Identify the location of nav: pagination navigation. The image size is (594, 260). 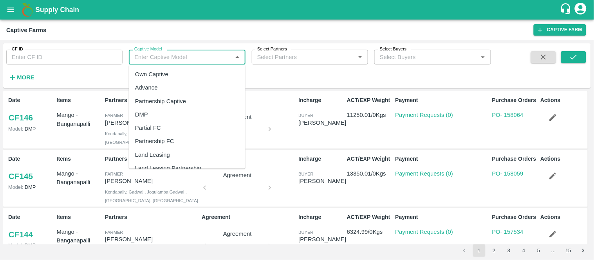
(524, 251).